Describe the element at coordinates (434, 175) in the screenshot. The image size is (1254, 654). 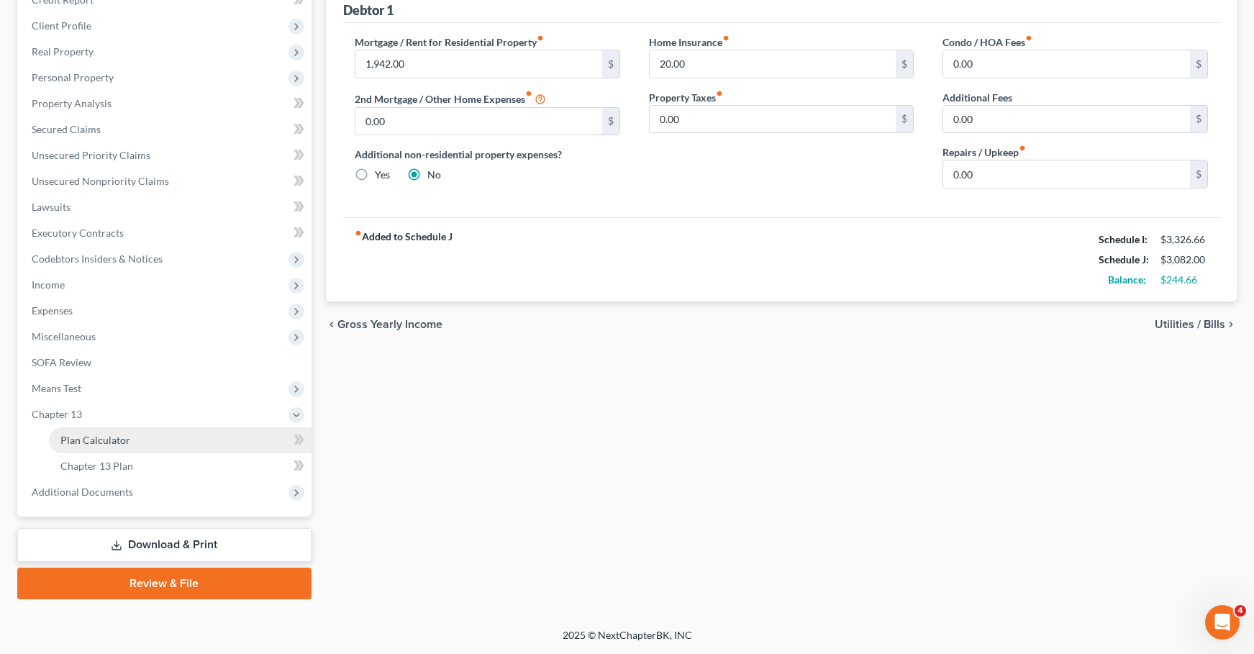
I see `label: No` at that location.